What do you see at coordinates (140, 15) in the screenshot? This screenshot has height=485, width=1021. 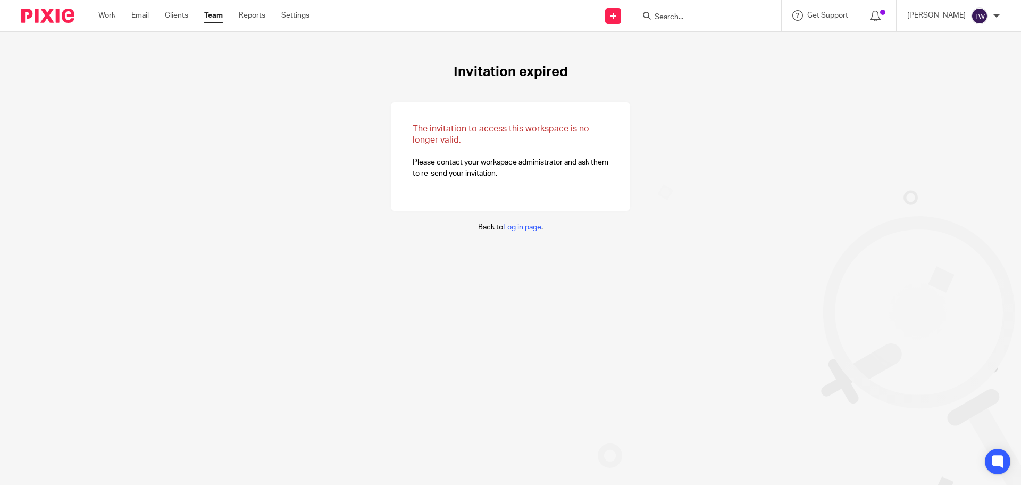 I see `a: Email` at bounding box center [140, 15].